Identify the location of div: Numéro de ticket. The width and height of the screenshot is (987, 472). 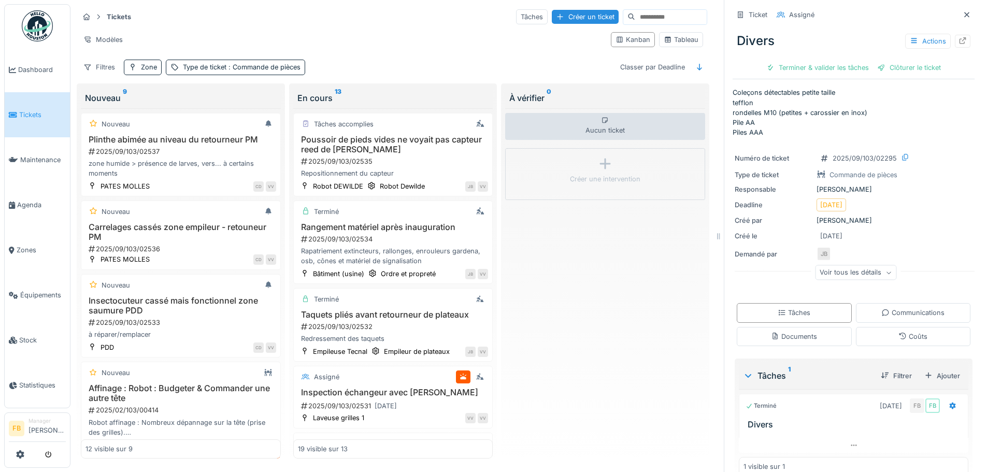
(773, 158).